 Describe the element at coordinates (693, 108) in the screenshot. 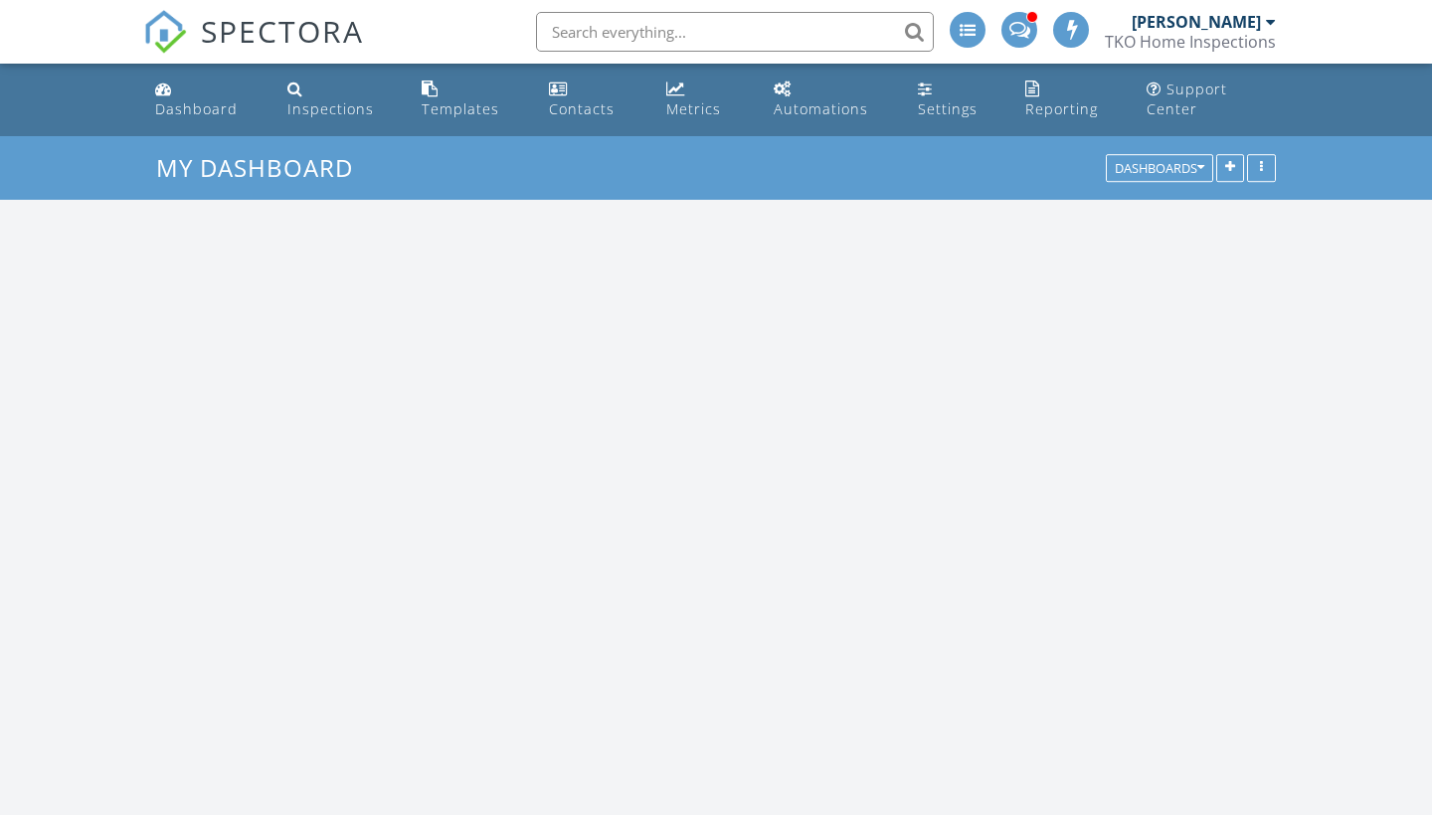

I see `div: Metrics` at that location.